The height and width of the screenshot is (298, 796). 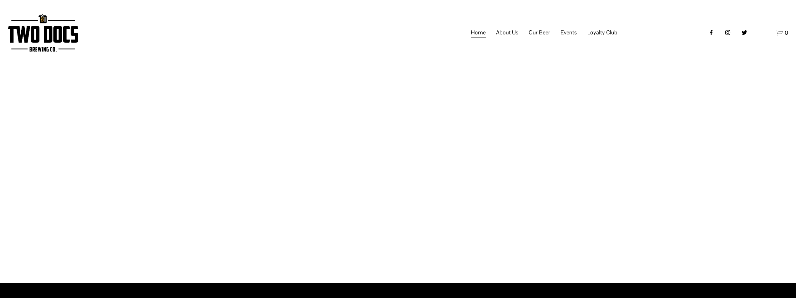 What do you see at coordinates (43, 33) in the screenshot?
I see `img: Two Docs Brewing Co.` at bounding box center [43, 33].